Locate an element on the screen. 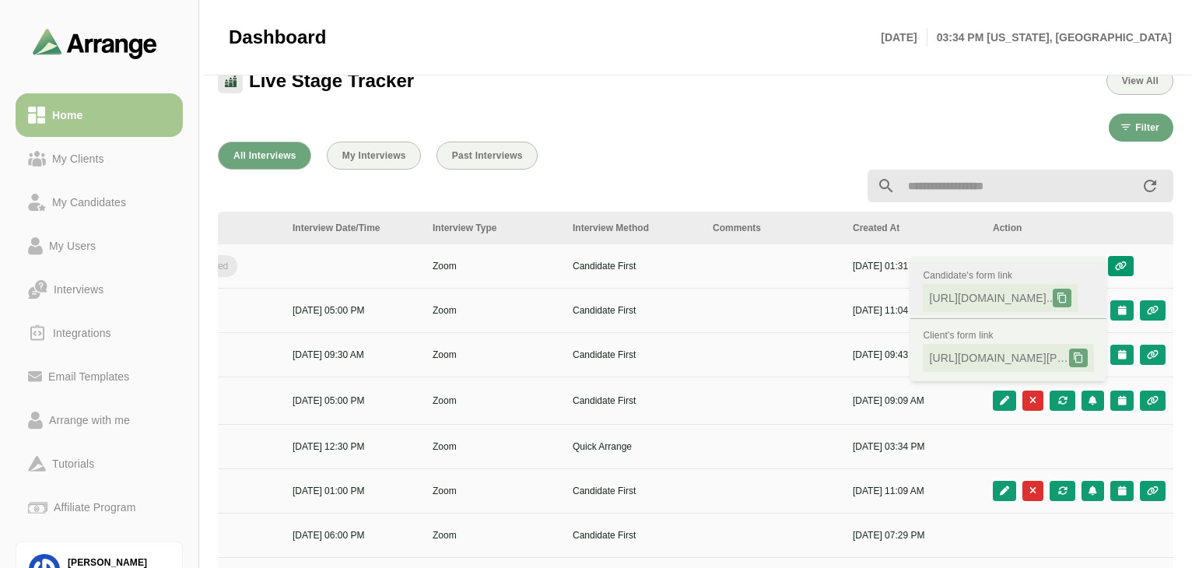 This screenshot has width=1192, height=568. i: appended action is located at coordinates (1150, 186).